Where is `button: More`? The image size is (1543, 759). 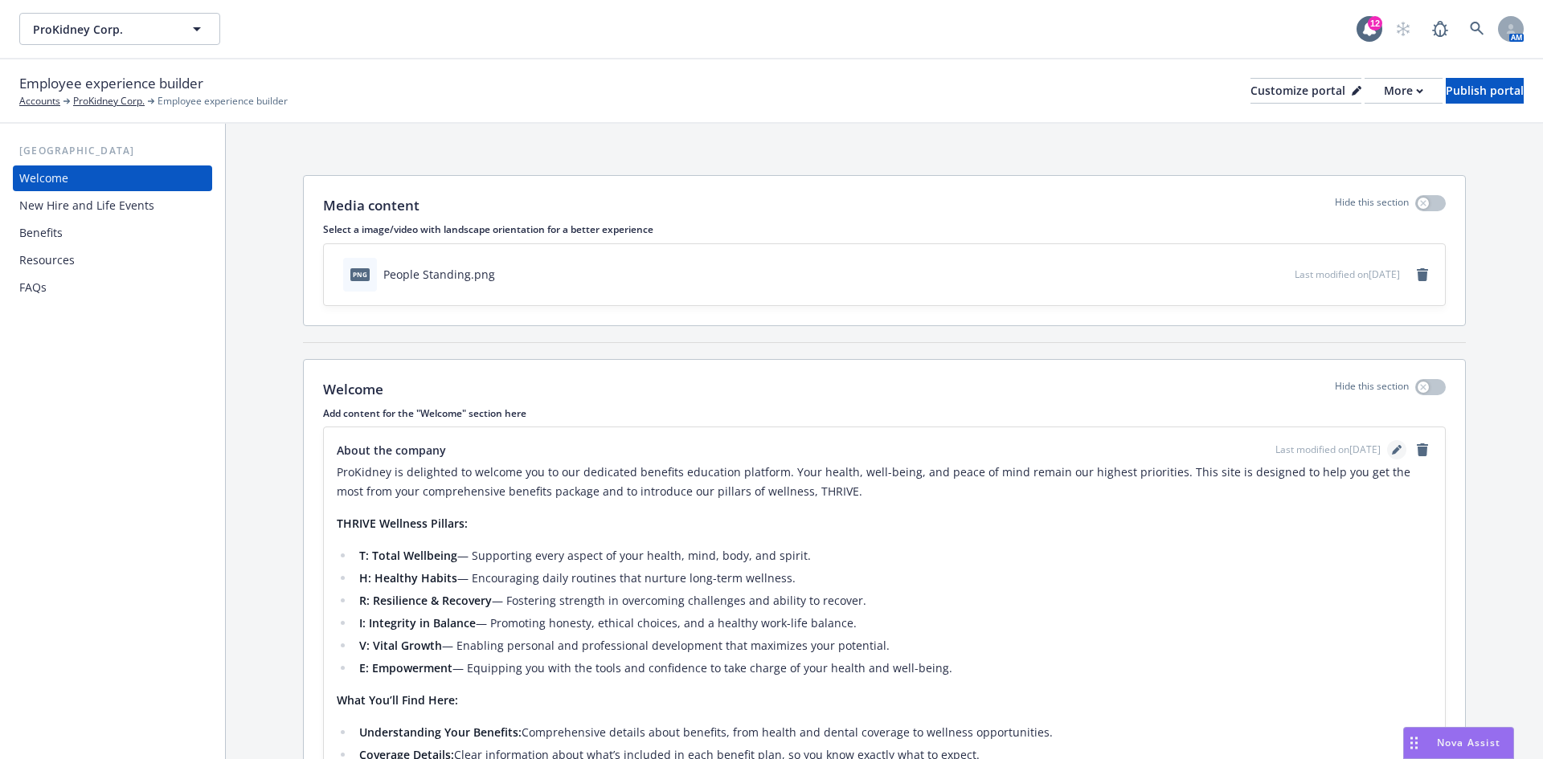 button: More is located at coordinates (1403, 91).